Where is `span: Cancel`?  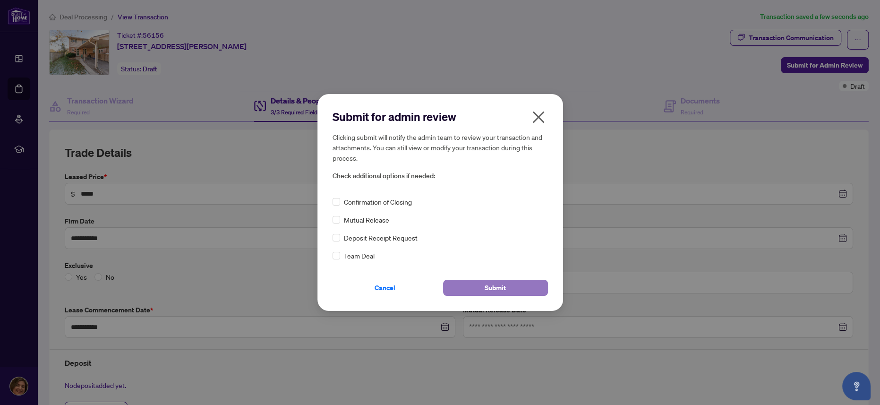 span: Cancel is located at coordinates (385, 288).